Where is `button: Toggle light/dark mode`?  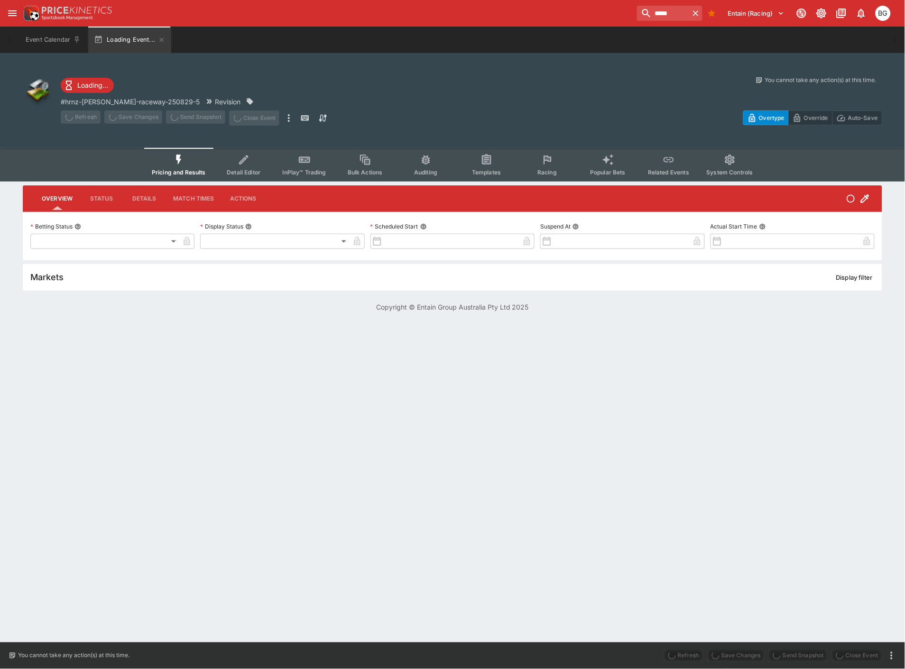 button: Toggle light/dark mode is located at coordinates (821, 13).